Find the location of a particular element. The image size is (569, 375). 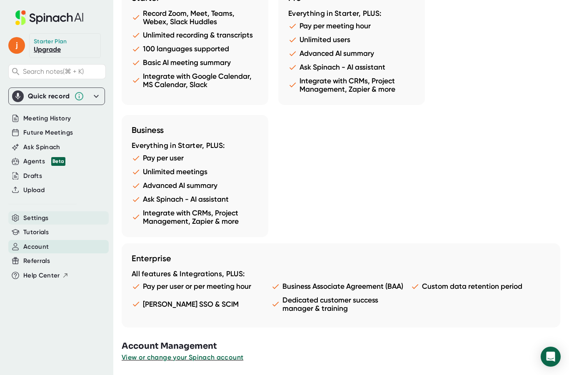

div: Starter Plan is located at coordinates (50, 42).